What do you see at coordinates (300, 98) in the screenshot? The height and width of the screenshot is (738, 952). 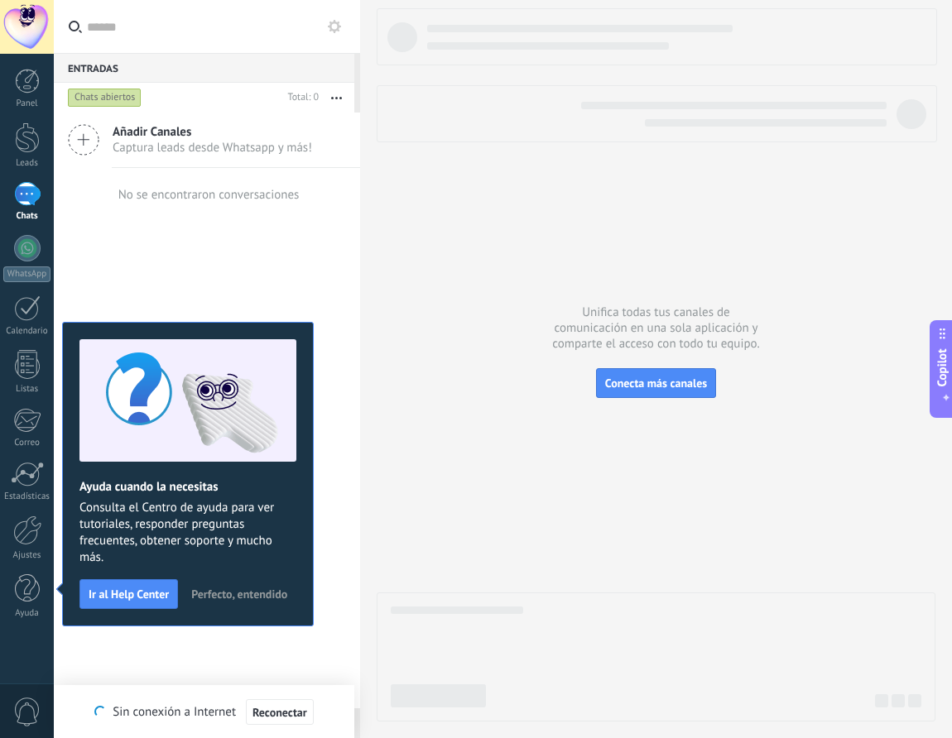 I see `div: Total: 0` at bounding box center [300, 98].